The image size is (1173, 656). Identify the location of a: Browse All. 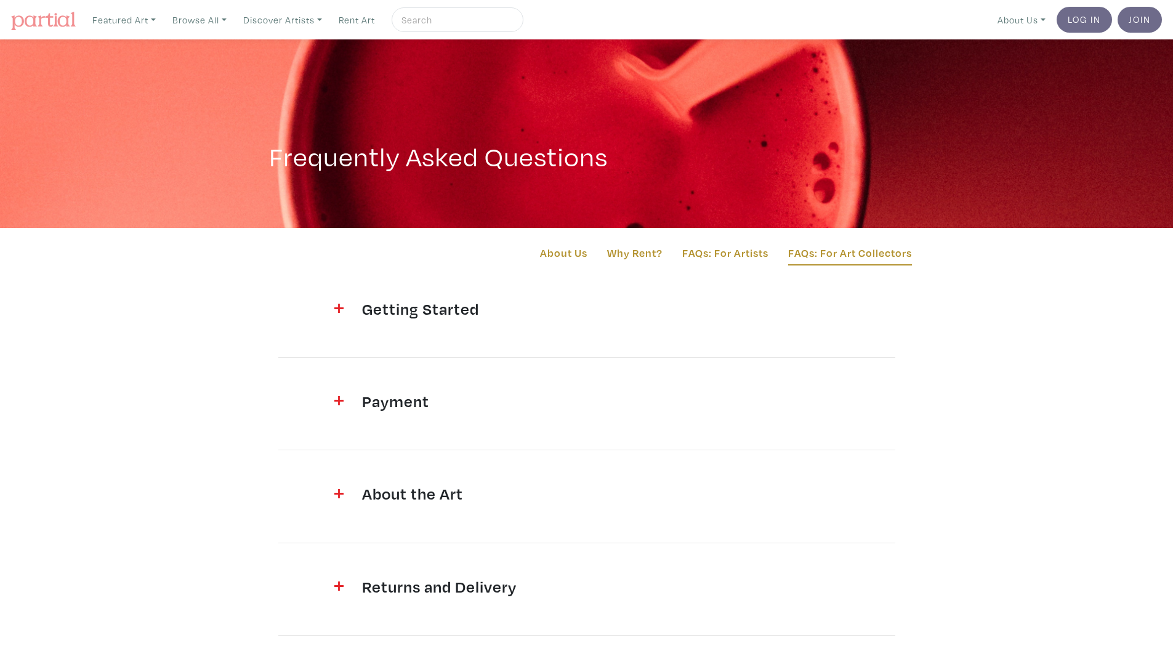
(200, 20).